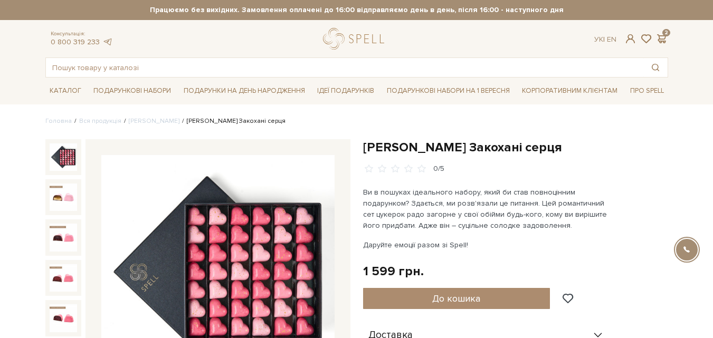 The width and height of the screenshot is (713, 338). What do you see at coordinates (487, 245) in the screenshot?
I see `p: Даруйте емоції разом зі Spell!` at bounding box center [487, 245].